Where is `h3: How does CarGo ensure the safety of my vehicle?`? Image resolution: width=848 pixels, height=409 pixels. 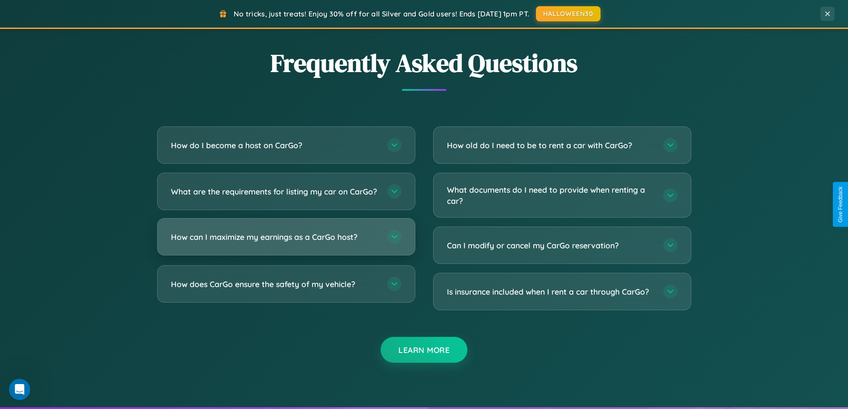 h3: How does CarGo ensure the safety of my vehicle? is located at coordinates (275, 284).